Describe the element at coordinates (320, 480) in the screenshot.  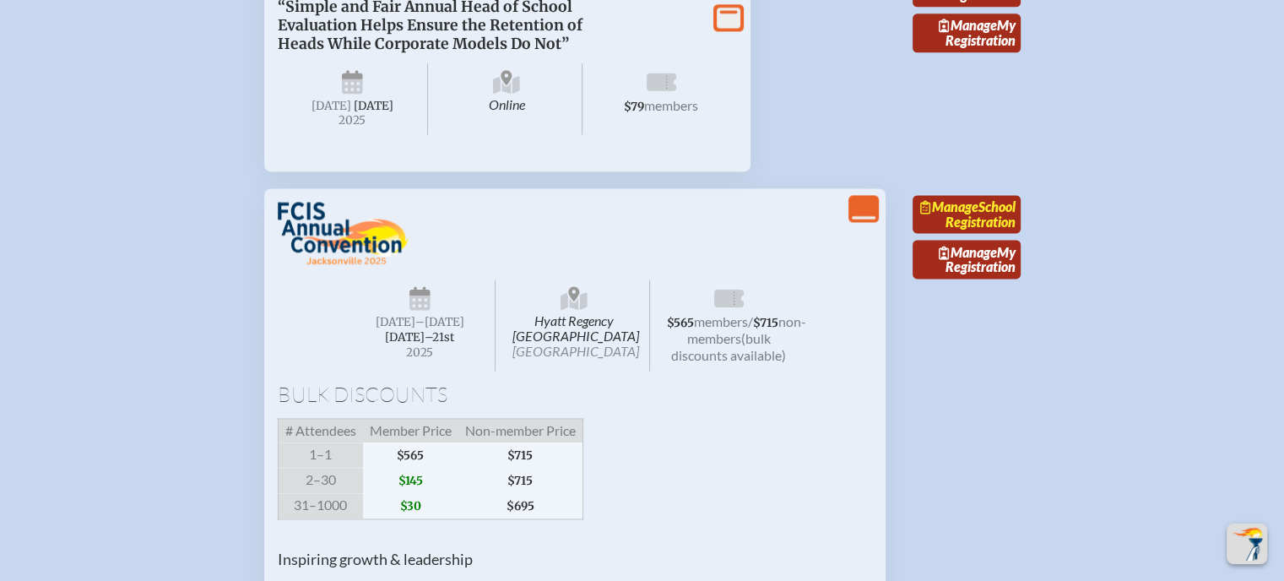
I see `span: 2–30` at that location.